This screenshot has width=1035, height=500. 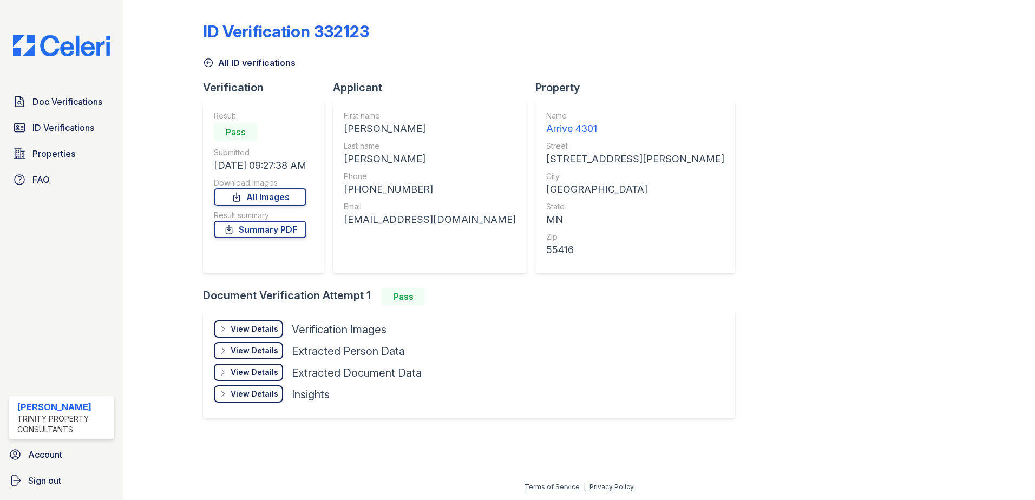 What do you see at coordinates (61, 454) in the screenshot?
I see `a: Account` at bounding box center [61, 454].